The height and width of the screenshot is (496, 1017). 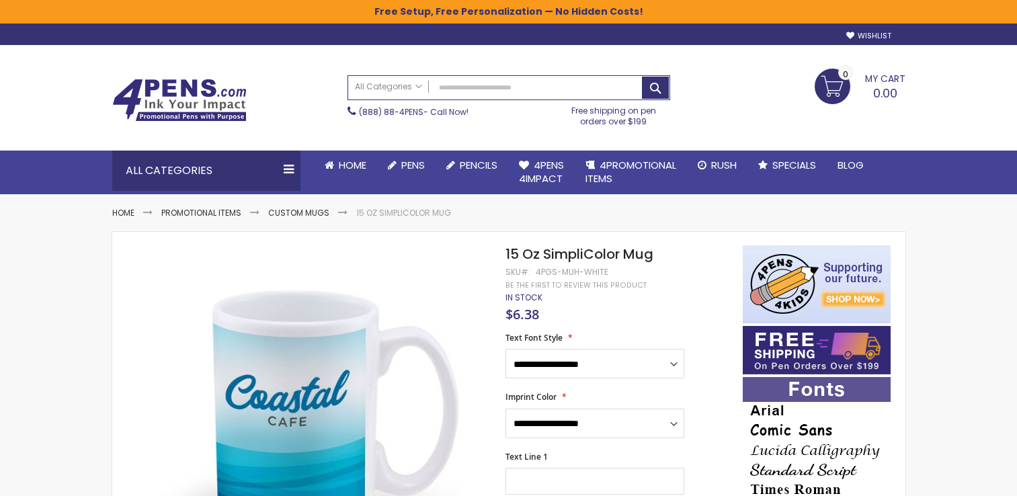 I want to click on span: Home, so click(x=352, y=165).